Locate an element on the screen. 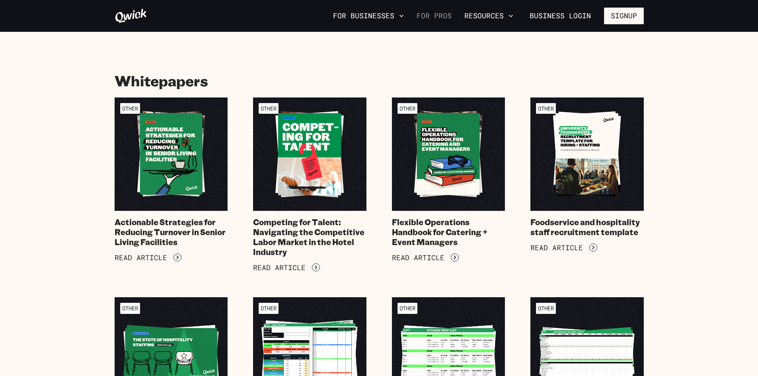 This screenshot has height=376, width=758. h4: Actionable Strategies for Reducing Turnover in Senior Living Facilities is located at coordinates (171, 232).